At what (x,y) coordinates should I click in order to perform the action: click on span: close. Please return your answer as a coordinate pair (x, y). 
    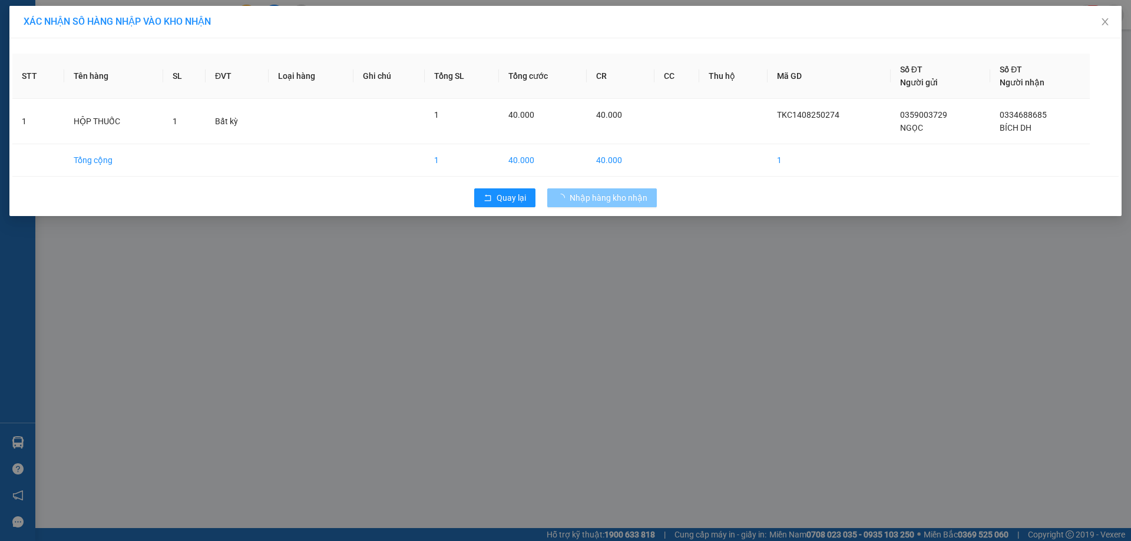
    Looking at the image, I should click on (1105, 22).